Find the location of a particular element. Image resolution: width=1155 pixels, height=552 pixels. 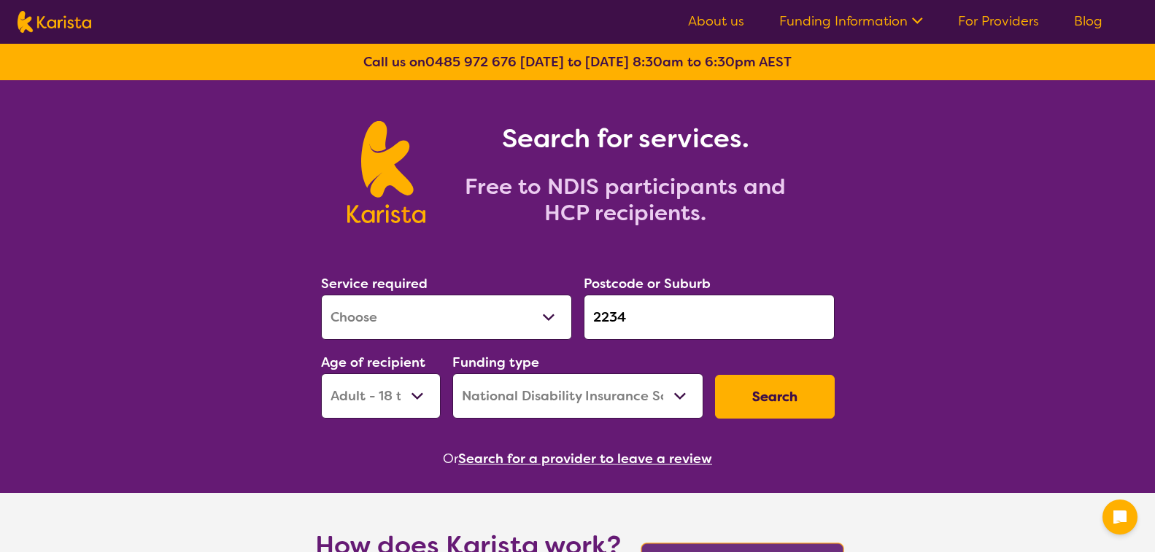

label: Postcode or Suburb is located at coordinates (647, 284).